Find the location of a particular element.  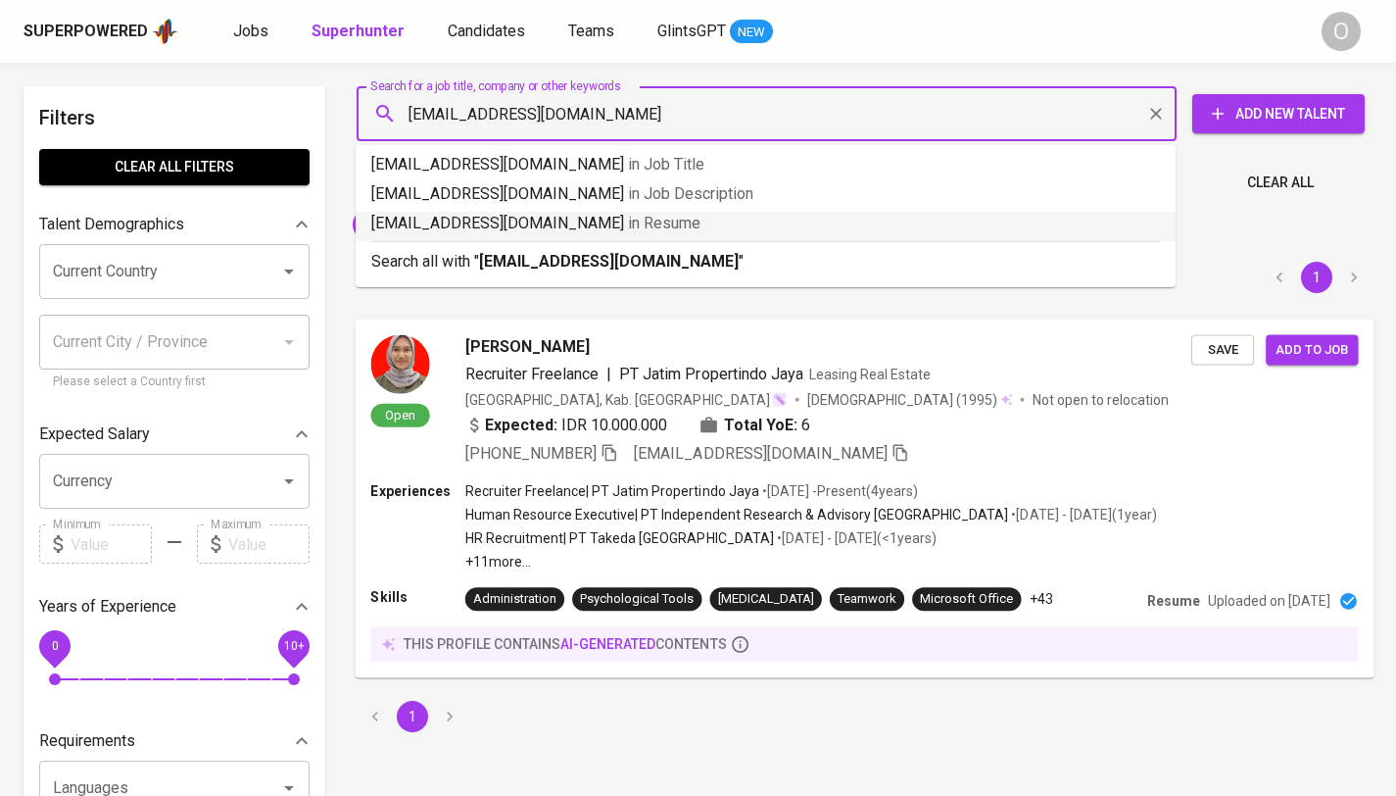

button: Clear All is located at coordinates (1281, 182).